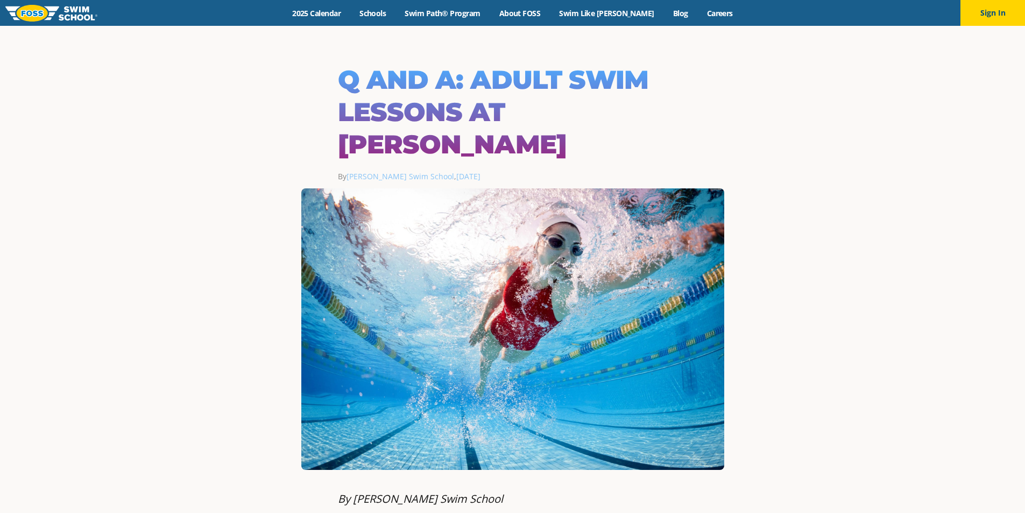 This screenshot has width=1025, height=513. What do you see at coordinates (520, 13) in the screenshot?
I see `a: About FOSS` at bounding box center [520, 13].